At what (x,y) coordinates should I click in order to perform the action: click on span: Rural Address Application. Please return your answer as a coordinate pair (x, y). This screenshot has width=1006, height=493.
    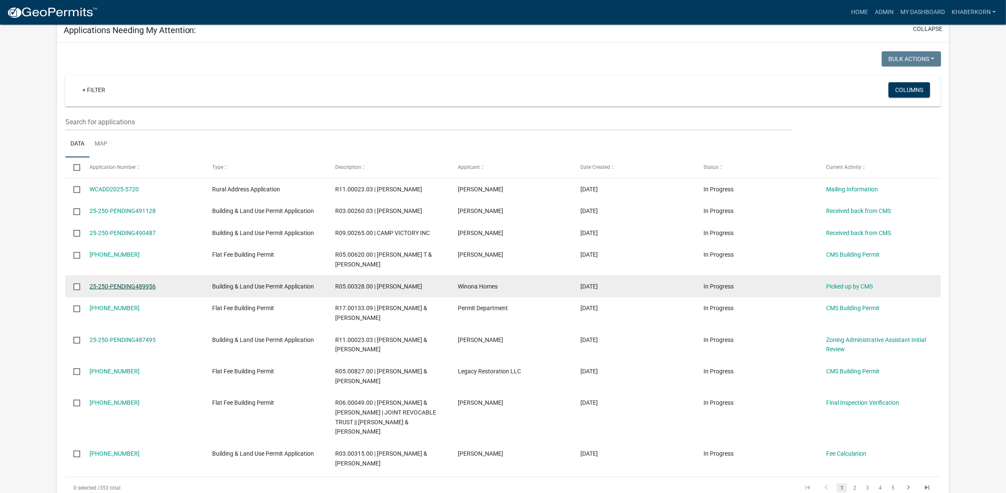
    Looking at the image, I should click on (246, 189).